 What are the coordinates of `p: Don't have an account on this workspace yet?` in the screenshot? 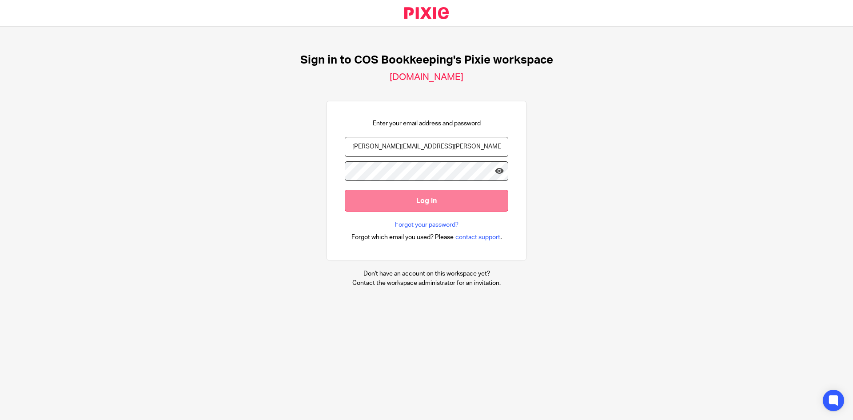 It's located at (427, 274).